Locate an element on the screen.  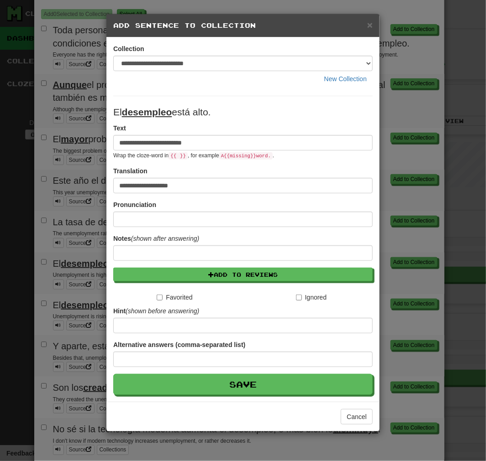
button: Save is located at coordinates (243, 385).